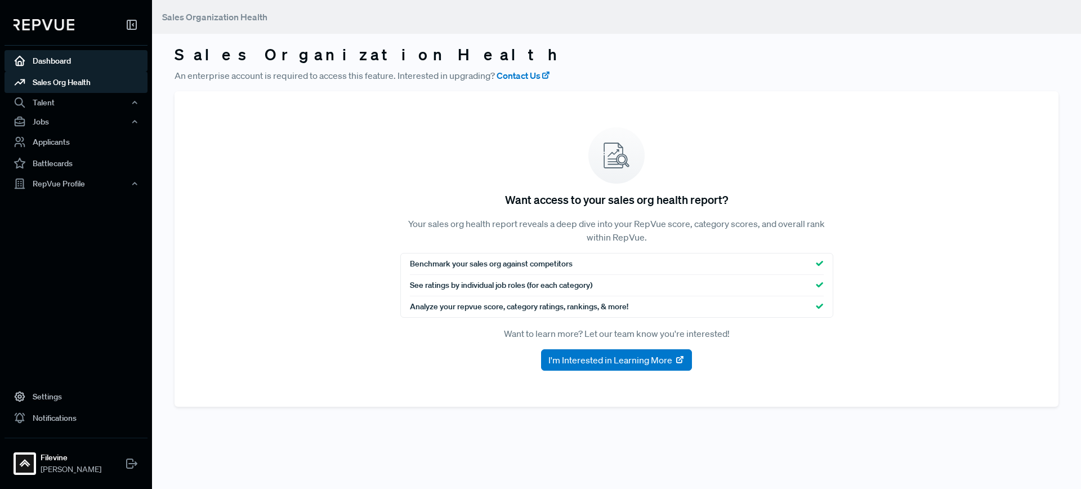  What do you see at coordinates (616, 333) in the screenshot?
I see `p: Want to learn more? Let our team know you're interested!` at bounding box center [616, 333].